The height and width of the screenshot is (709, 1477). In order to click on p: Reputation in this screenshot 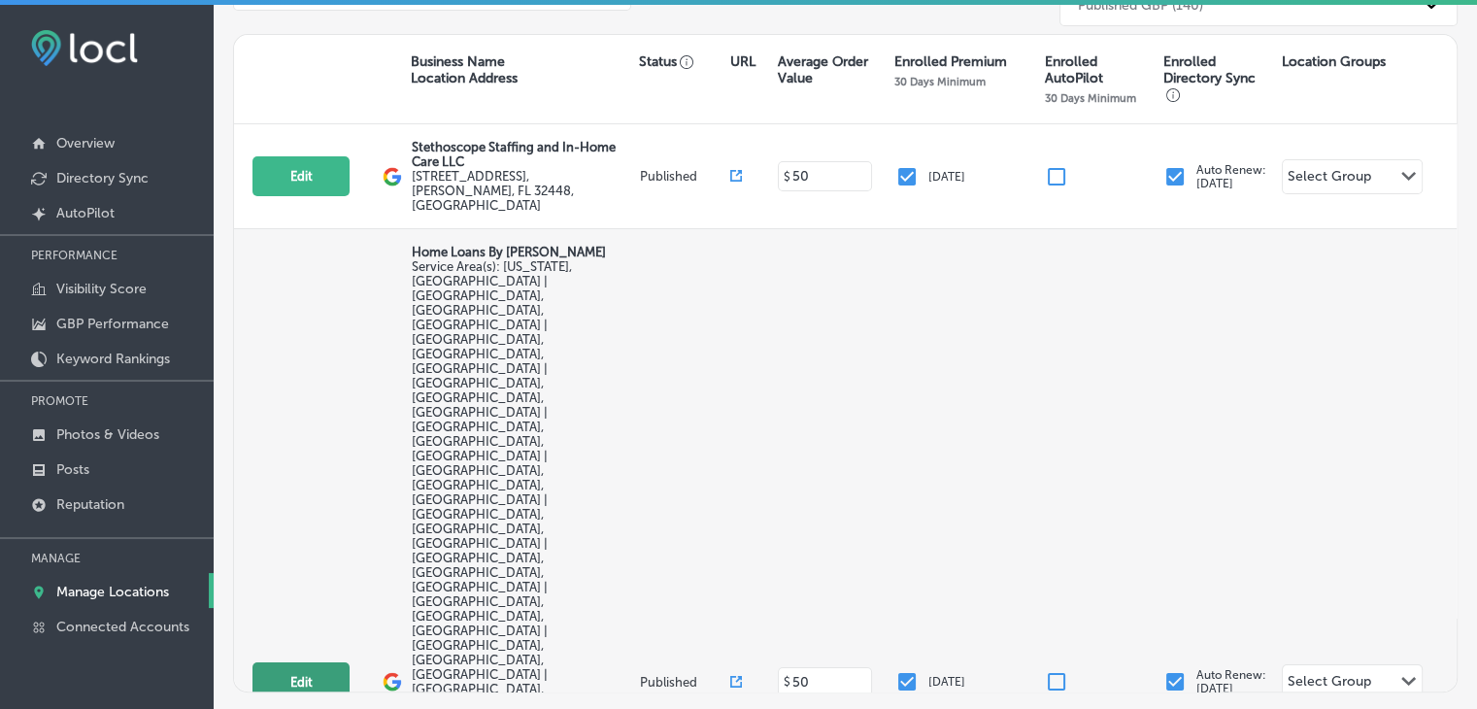, I will do `click(90, 504)`.